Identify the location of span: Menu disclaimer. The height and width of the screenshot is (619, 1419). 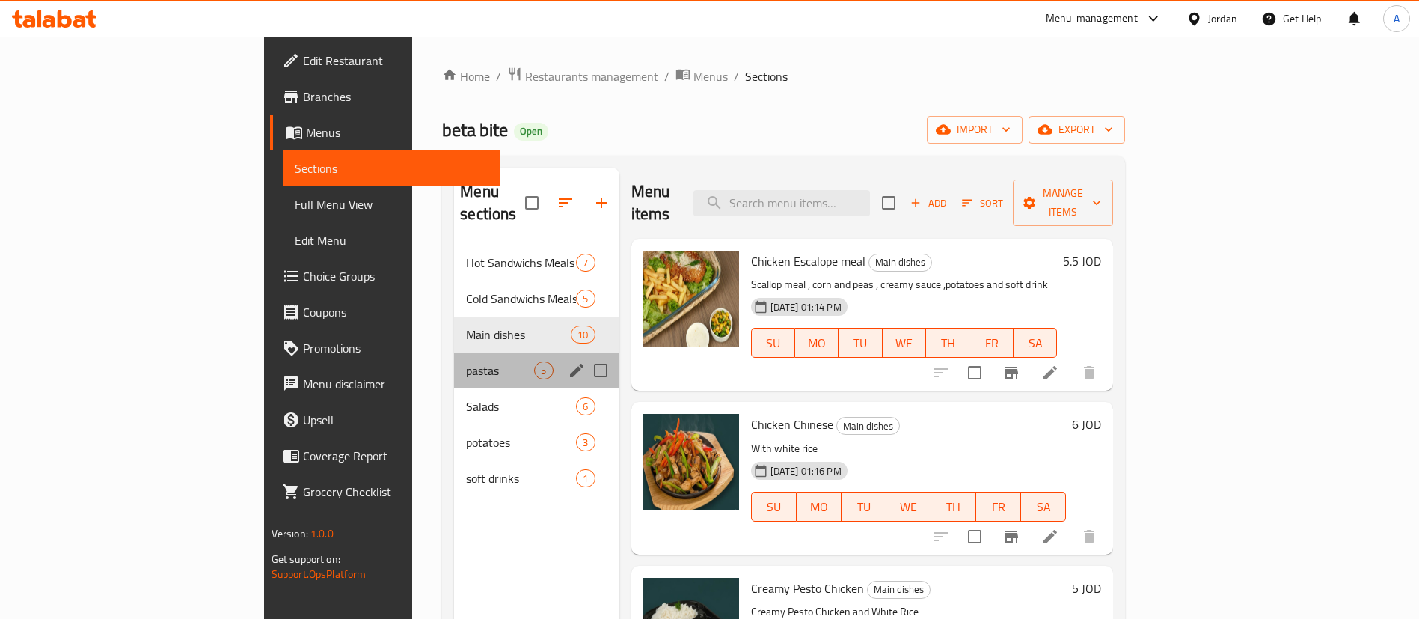
(396, 384).